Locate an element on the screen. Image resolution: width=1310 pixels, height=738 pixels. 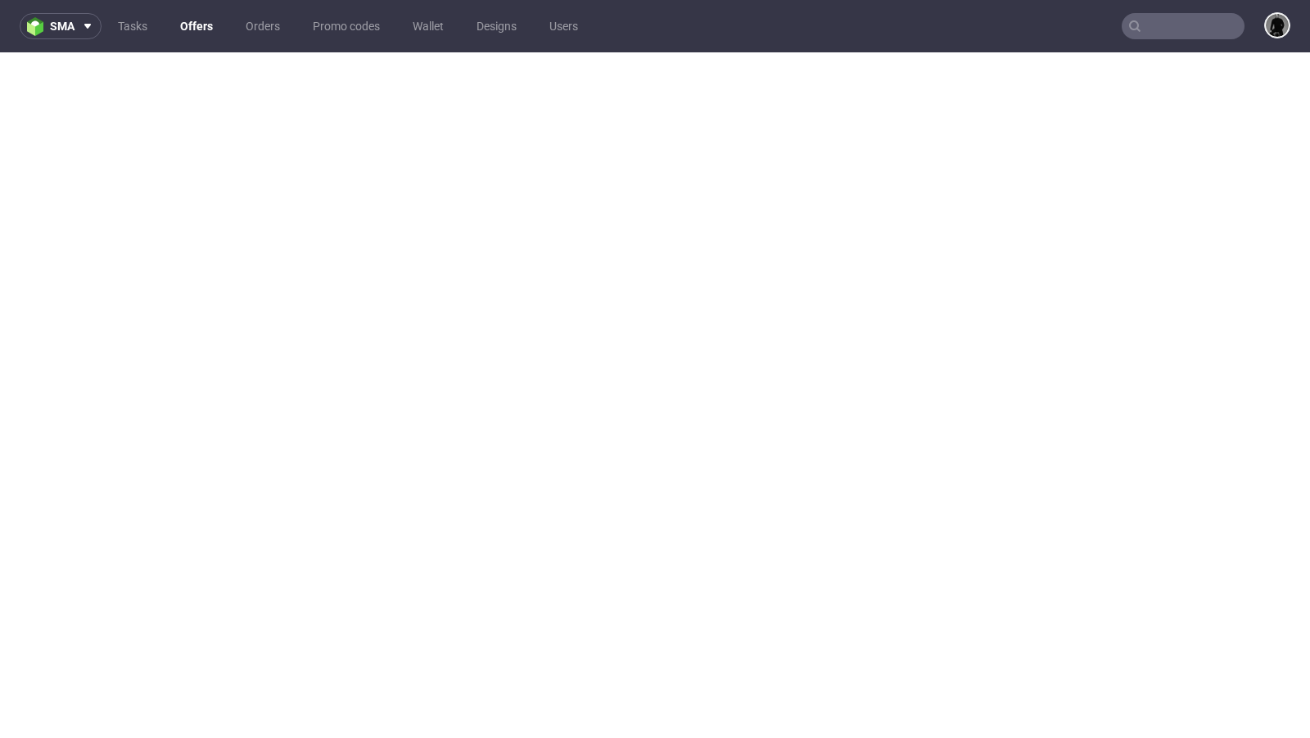
img: Dawid Urbanowicz is located at coordinates (1277, 25).